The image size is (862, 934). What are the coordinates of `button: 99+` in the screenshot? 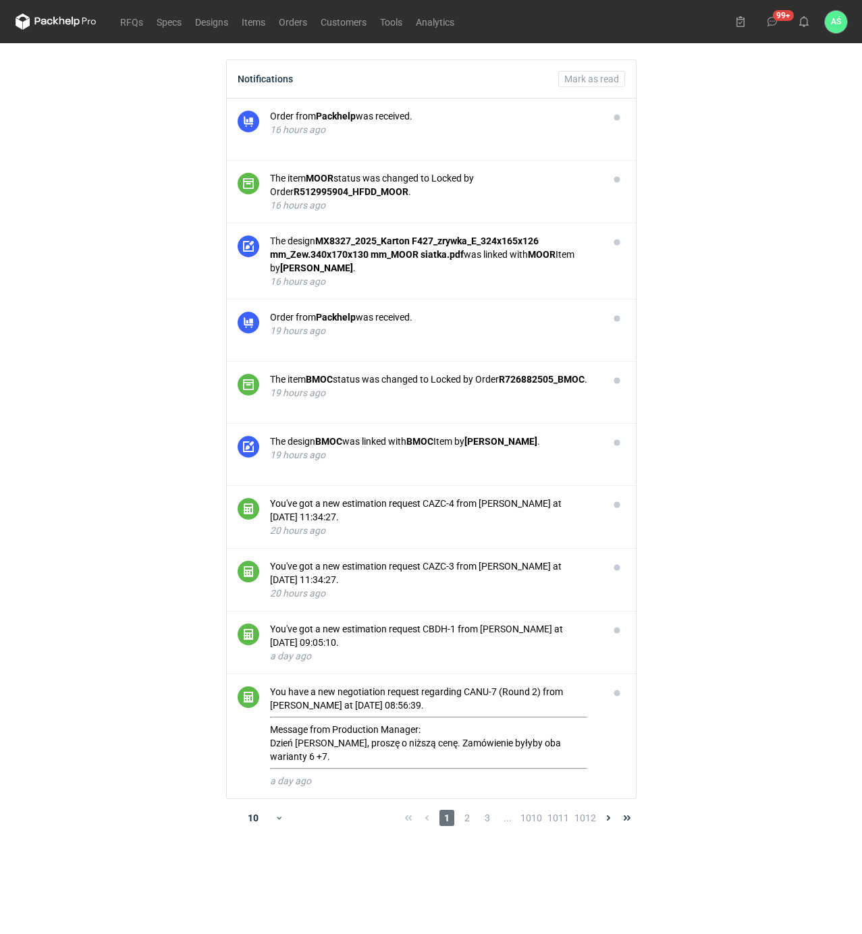 It's located at (772, 22).